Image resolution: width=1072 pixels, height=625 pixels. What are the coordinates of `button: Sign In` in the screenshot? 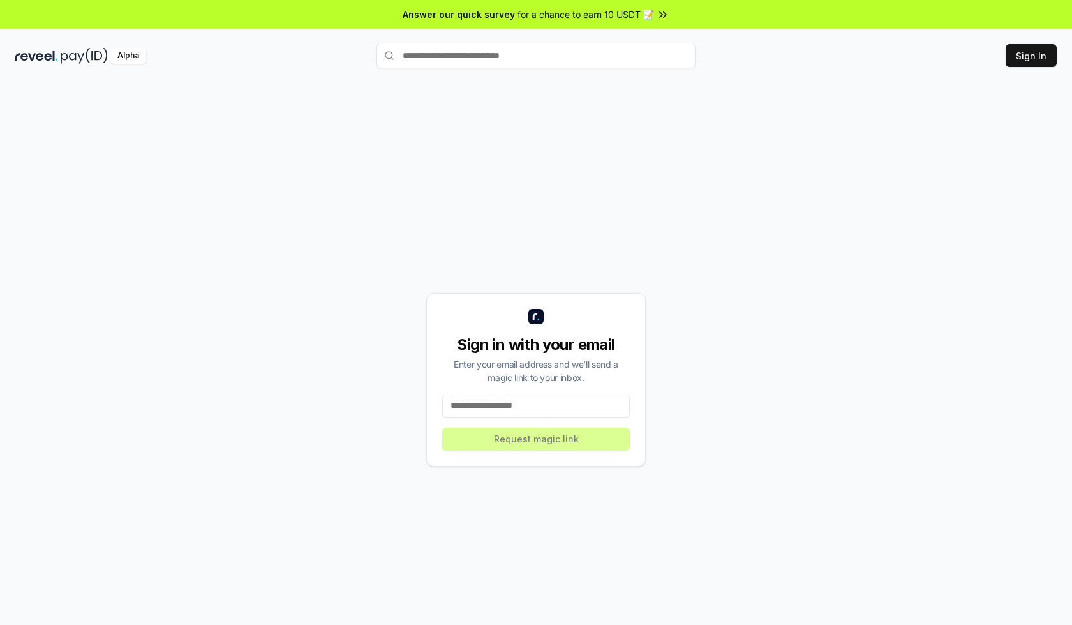 It's located at (1032, 56).